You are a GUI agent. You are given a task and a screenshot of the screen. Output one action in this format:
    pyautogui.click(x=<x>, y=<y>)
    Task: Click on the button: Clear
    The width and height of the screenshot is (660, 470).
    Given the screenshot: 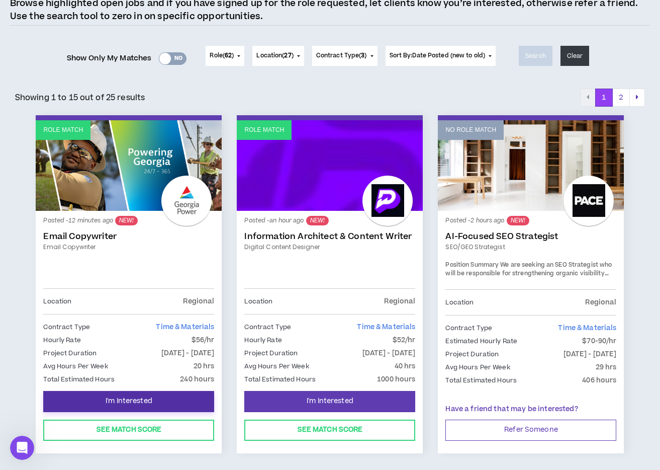 What is the action you would take?
    pyautogui.click(x=575, y=56)
    